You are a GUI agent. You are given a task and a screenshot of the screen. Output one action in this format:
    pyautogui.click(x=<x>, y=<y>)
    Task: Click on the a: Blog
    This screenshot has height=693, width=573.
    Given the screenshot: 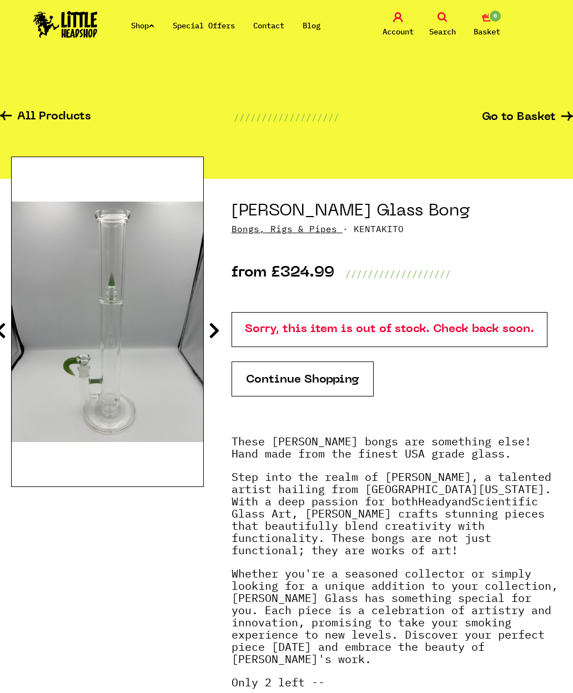 What is the action you would take?
    pyautogui.click(x=311, y=26)
    